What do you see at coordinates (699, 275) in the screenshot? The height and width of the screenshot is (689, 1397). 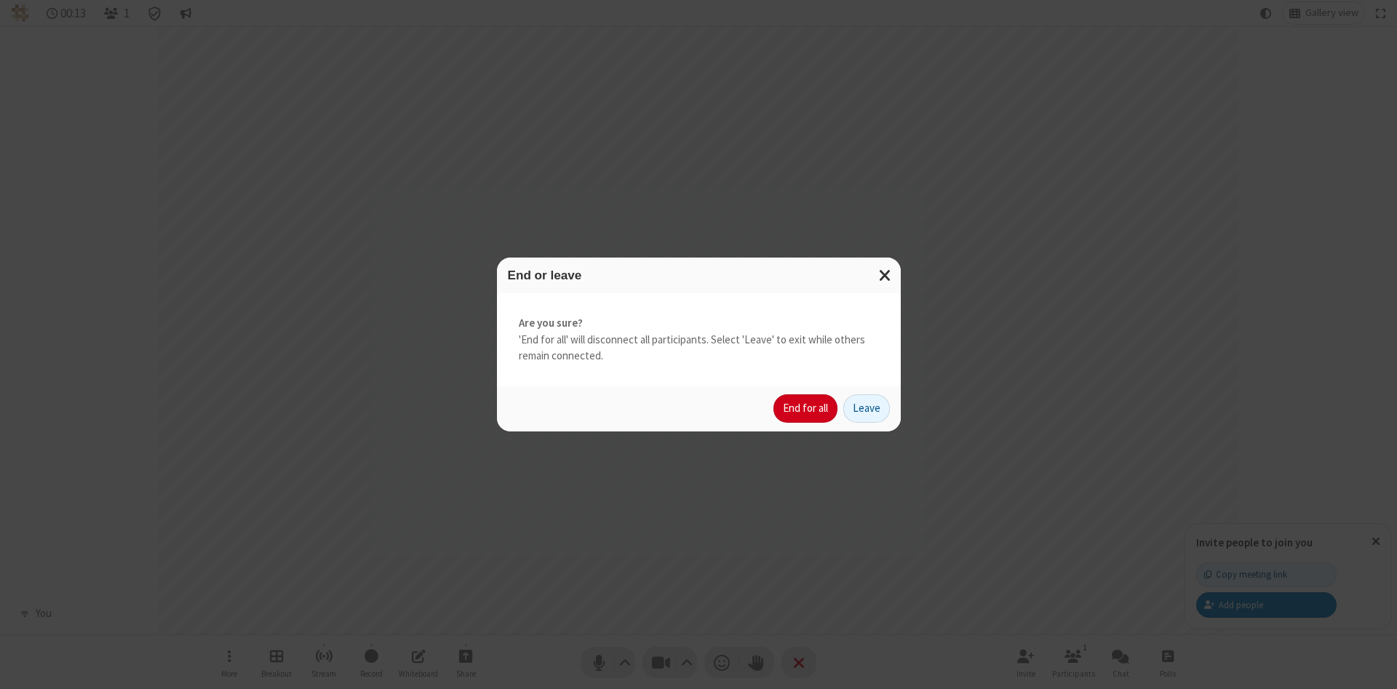 I see `h3: End or leave` at bounding box center [699, 275].